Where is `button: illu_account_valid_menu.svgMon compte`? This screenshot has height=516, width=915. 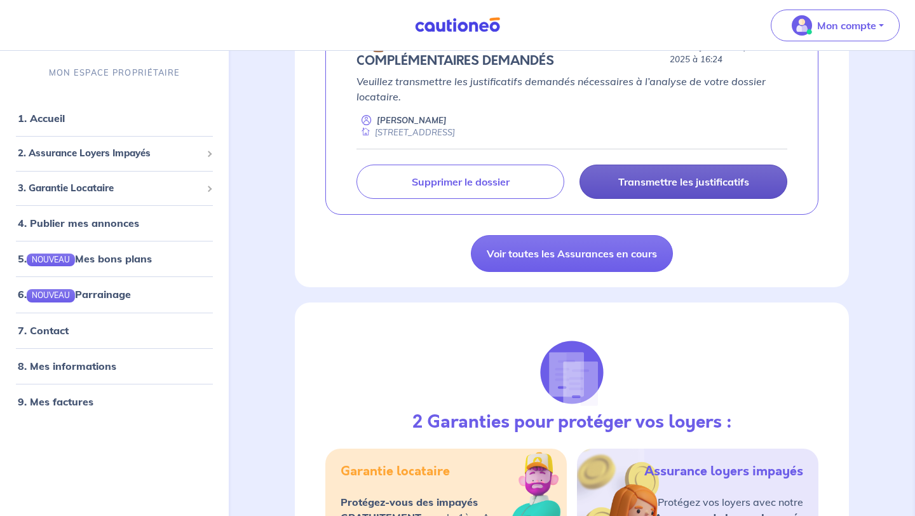 button: illu_account_valid_menu.svgMon compte is located at coordinates (835, 25).